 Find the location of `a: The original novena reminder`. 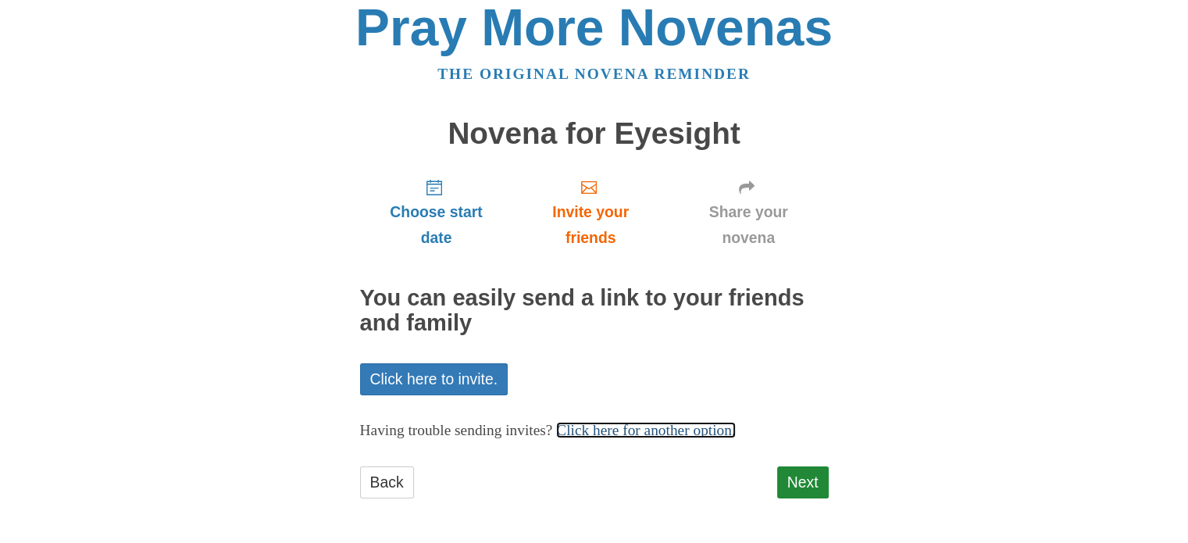

a: The original novena reminder is located at coordinates (594, 73).